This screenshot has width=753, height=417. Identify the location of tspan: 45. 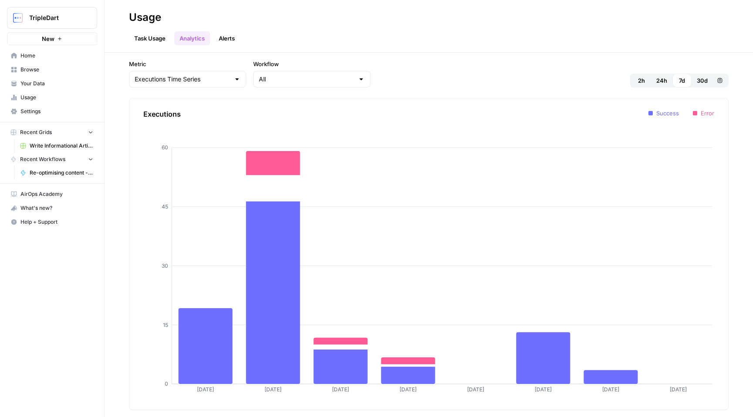
(165, 207).